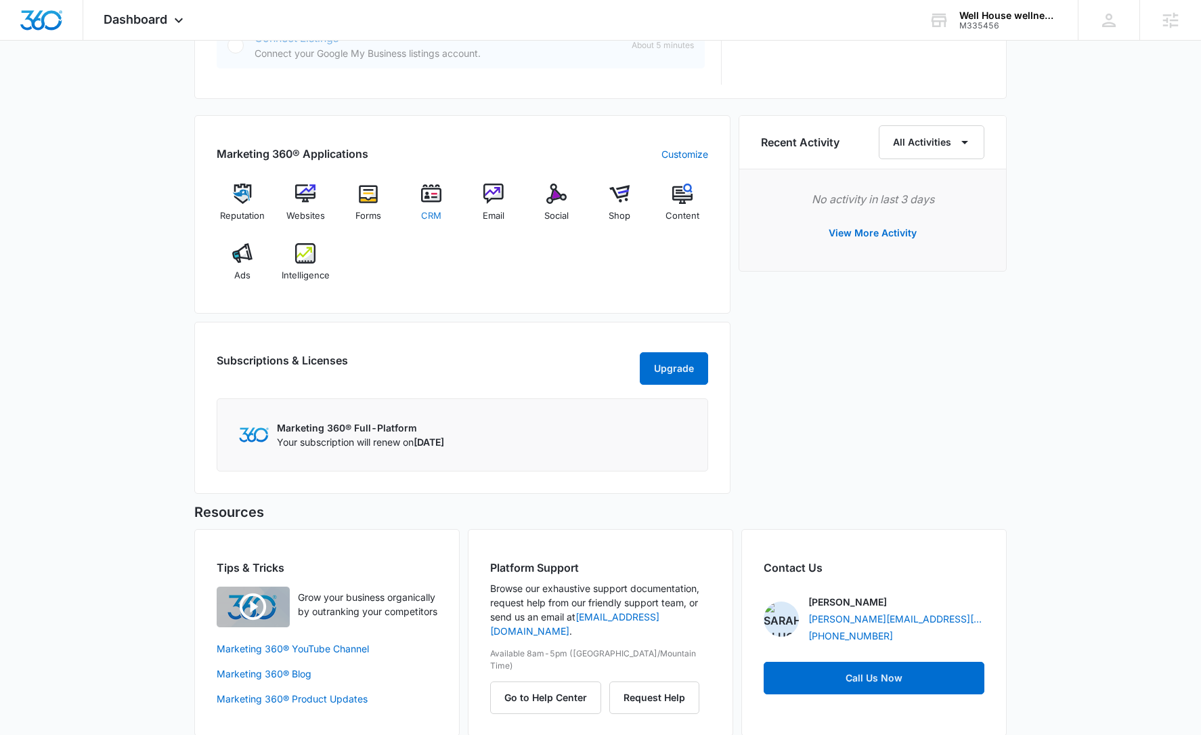  I want to click on a: Request Help, so click(654, 697).